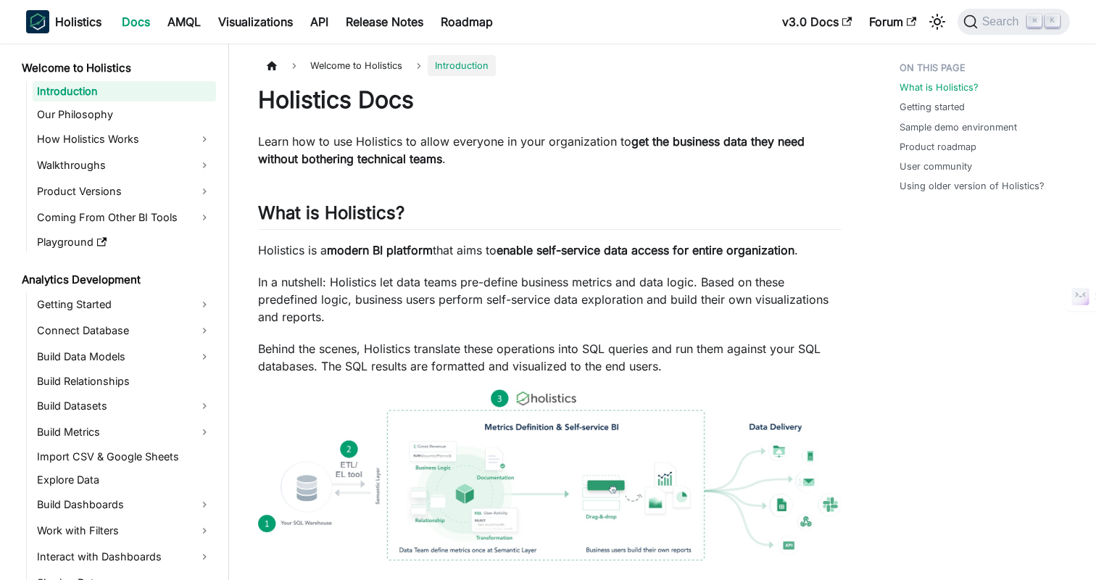 This screenshot has height=580, width=1096. Describe the element at coordinates (136, 22) in the screenshot. I see `a: Docs` at that location.